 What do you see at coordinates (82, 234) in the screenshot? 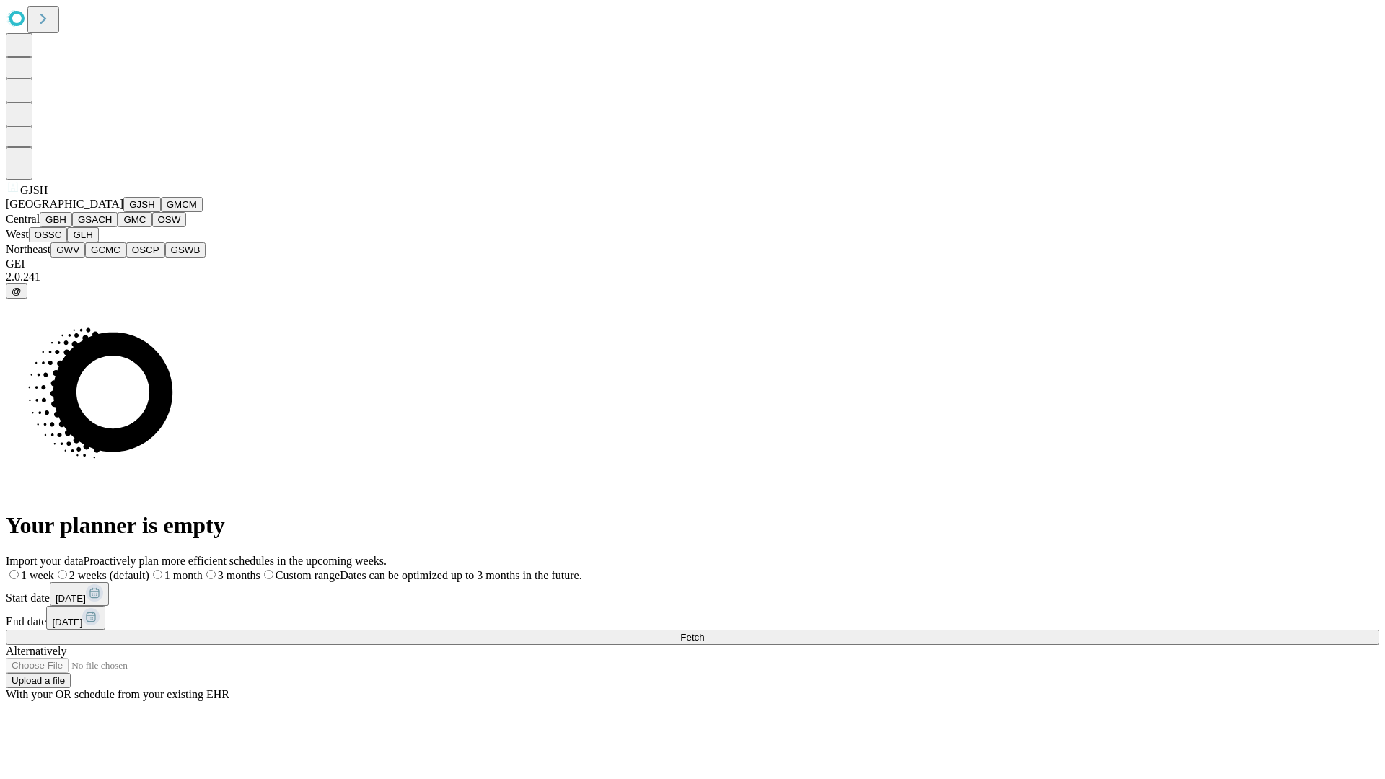
I see `button: GLH` at bounding box center [82, 234].